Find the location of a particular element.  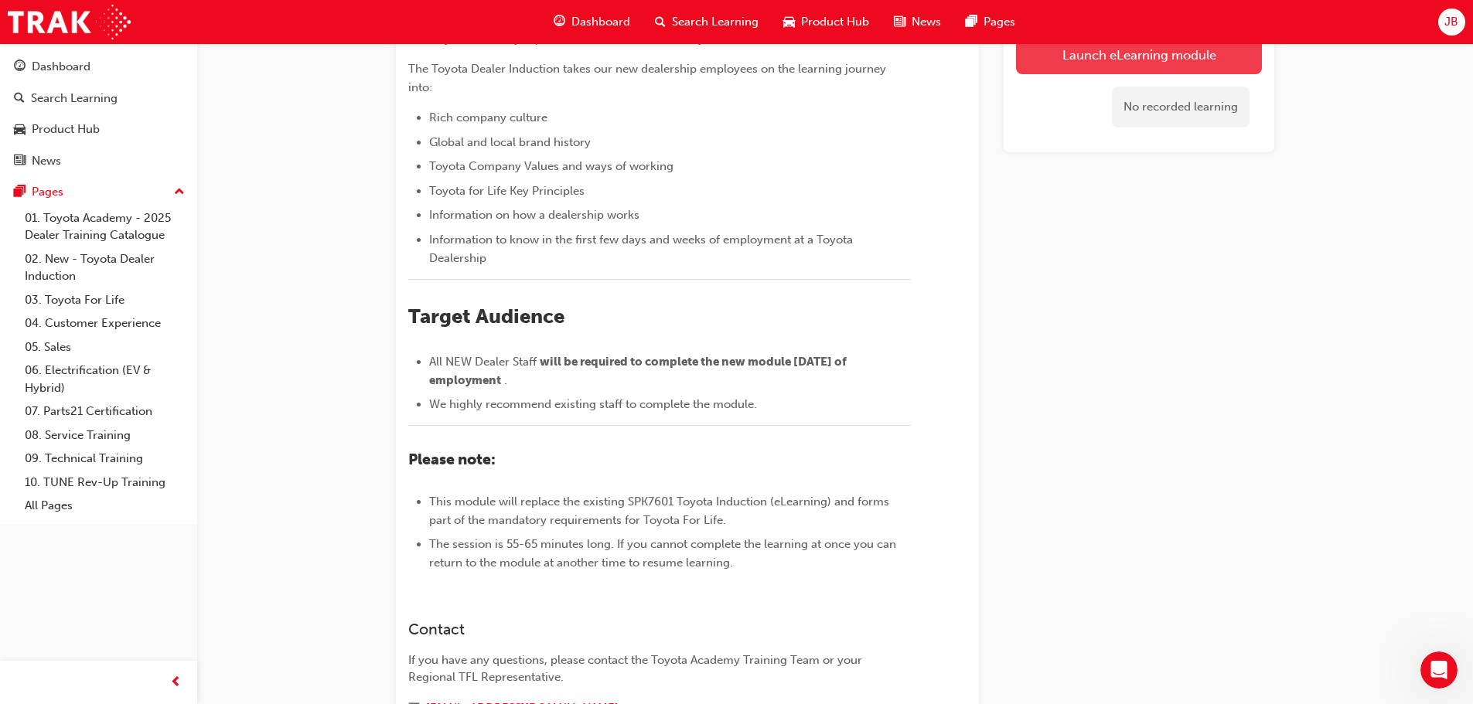

span: Please note: is located at coordinates (452, 459).